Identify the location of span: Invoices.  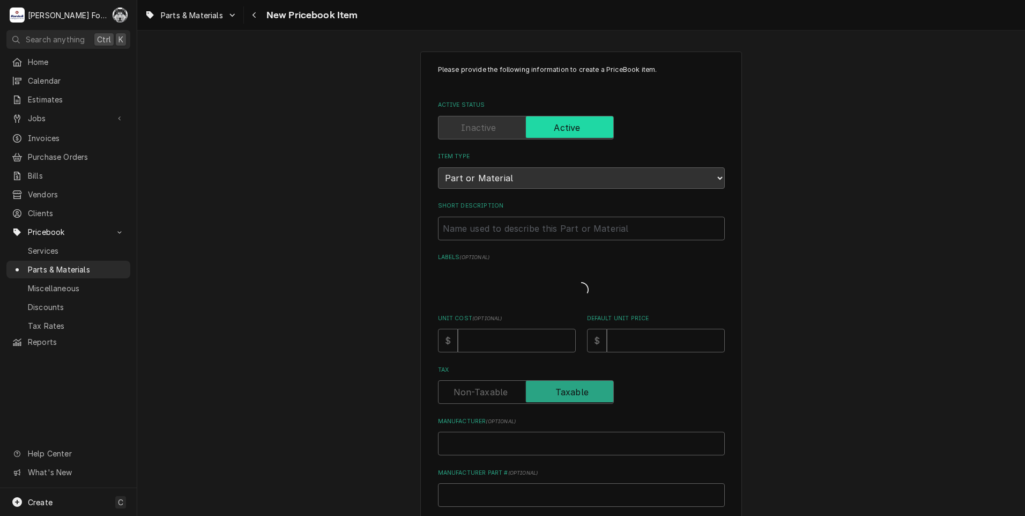
(76, 138).